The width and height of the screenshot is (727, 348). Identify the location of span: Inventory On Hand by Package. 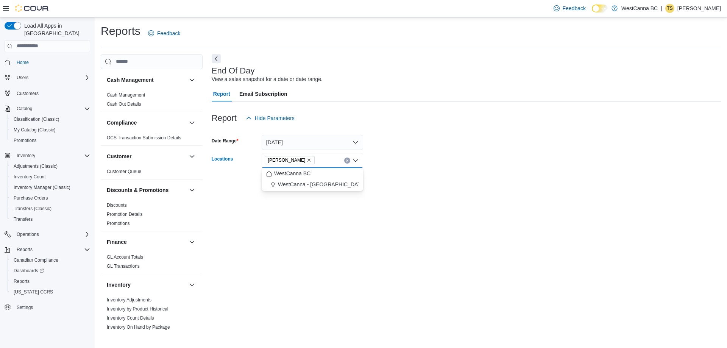
(138, 327).